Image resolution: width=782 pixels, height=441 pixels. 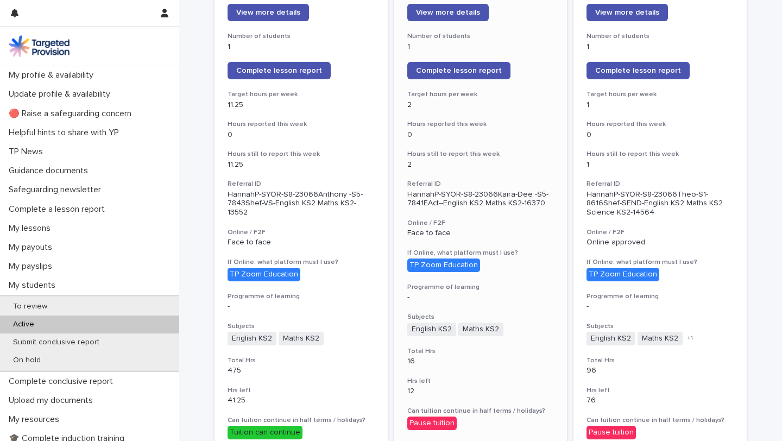 I want to click on p: 🔴 Raise a safeguarding concern, so click(x=72, y=114).